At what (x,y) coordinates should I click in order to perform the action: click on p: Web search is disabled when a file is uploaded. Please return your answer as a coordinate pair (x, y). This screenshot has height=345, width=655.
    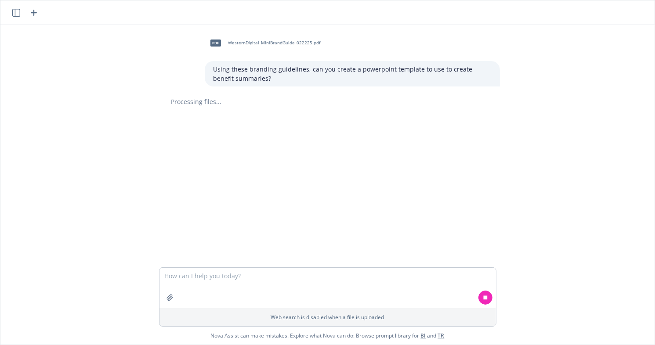
    Looking at the image, I should click on (328, 317).